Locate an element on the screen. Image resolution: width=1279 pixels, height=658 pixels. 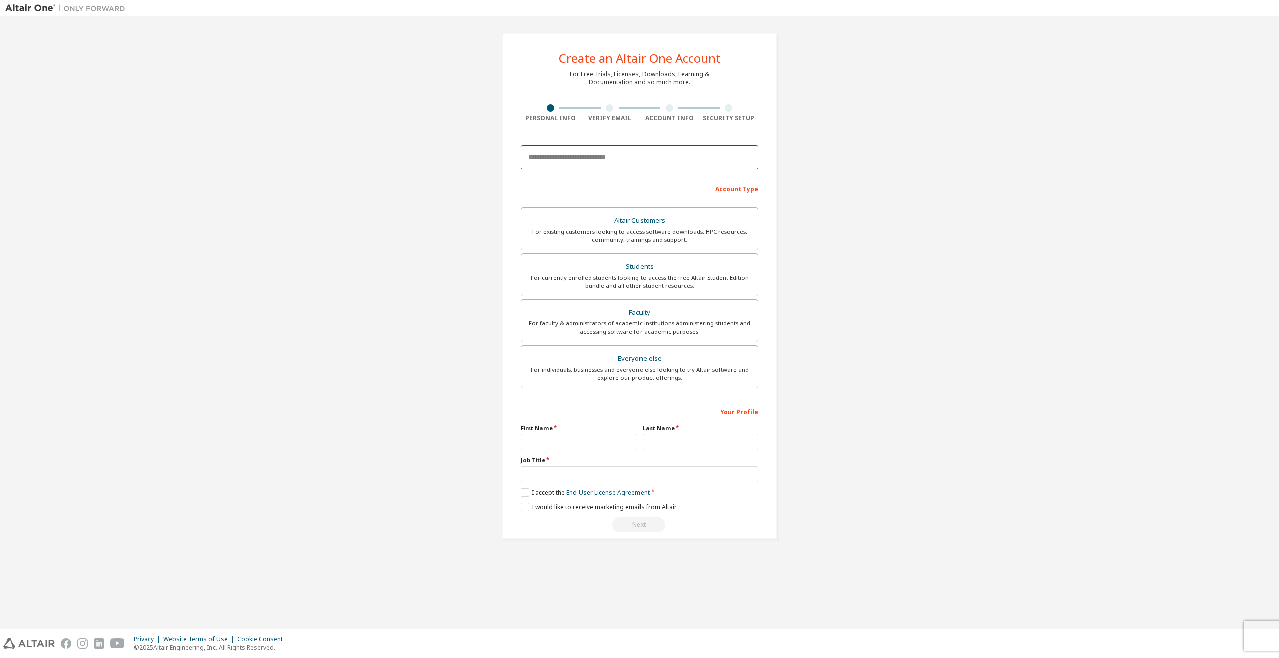
div: Website Terms of Use is located at coordinates (200, 640).